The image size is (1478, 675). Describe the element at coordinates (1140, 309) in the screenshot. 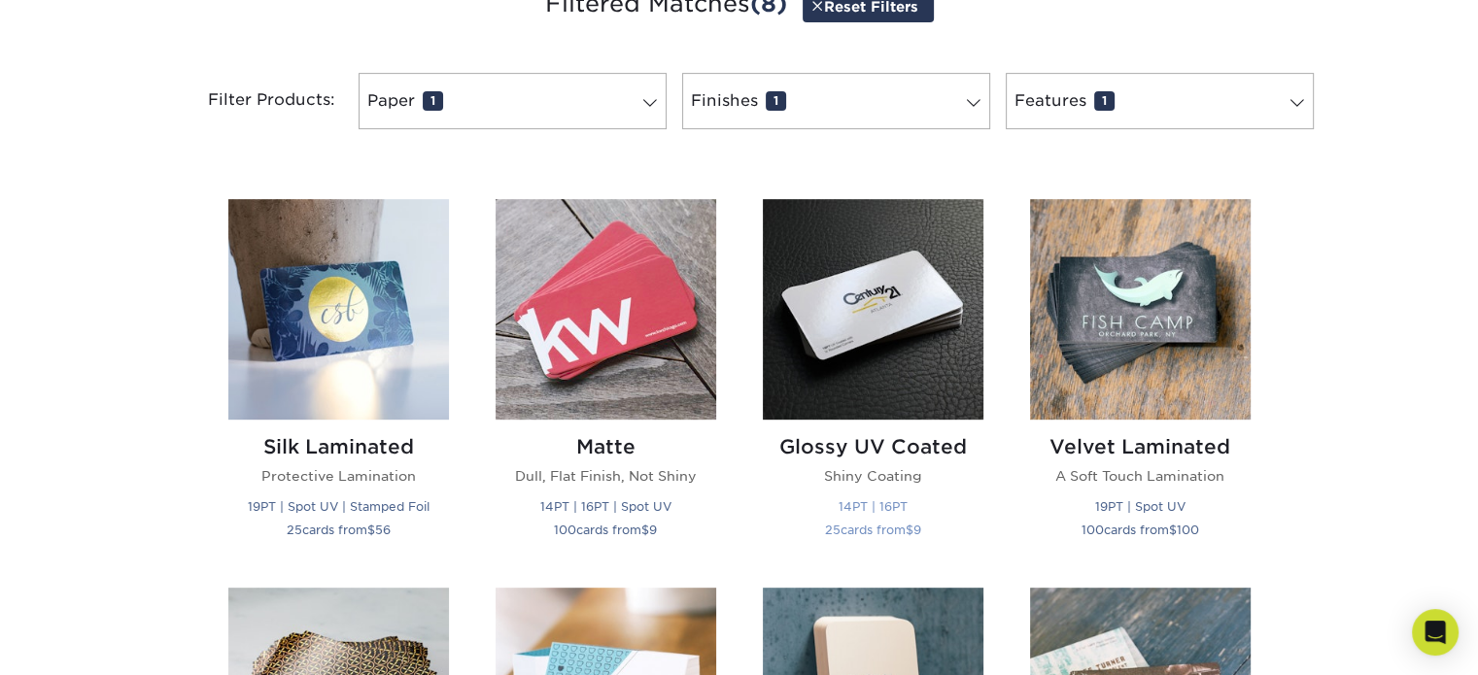

I see `img: Velvet Laminated Business Cards` at that location.